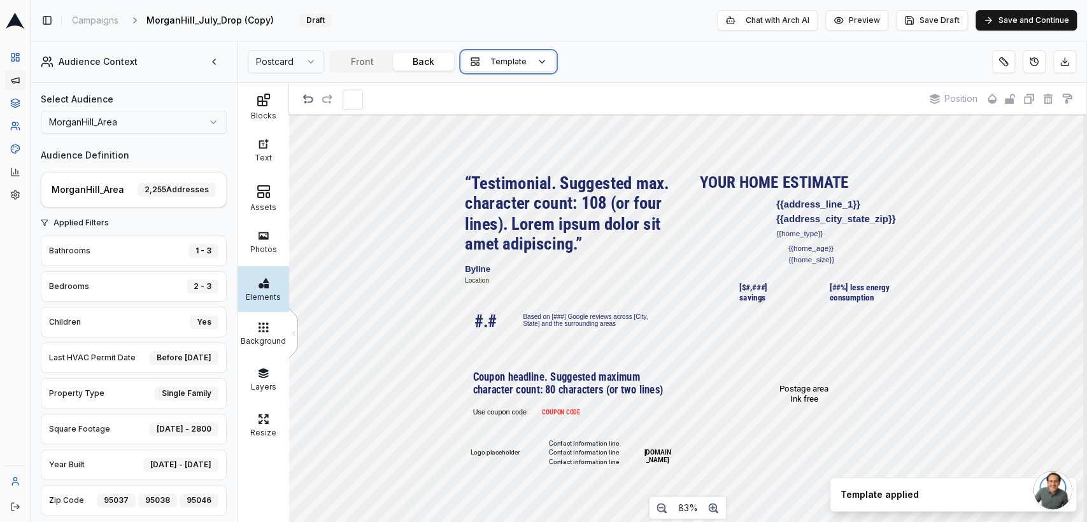 This screenshot has height=522, width=1087. I want to click on div: 95037, so click(116, 500).